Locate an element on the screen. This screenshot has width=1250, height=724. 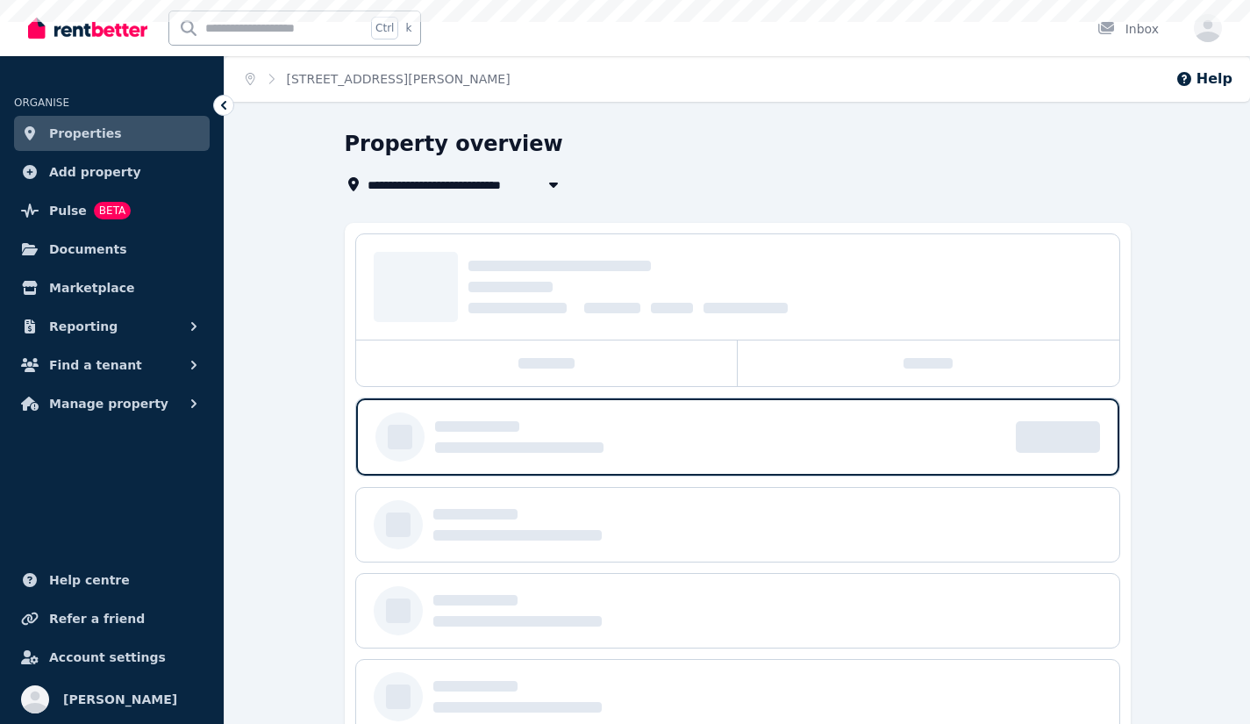
span: k is located at coordinates (408, 28).